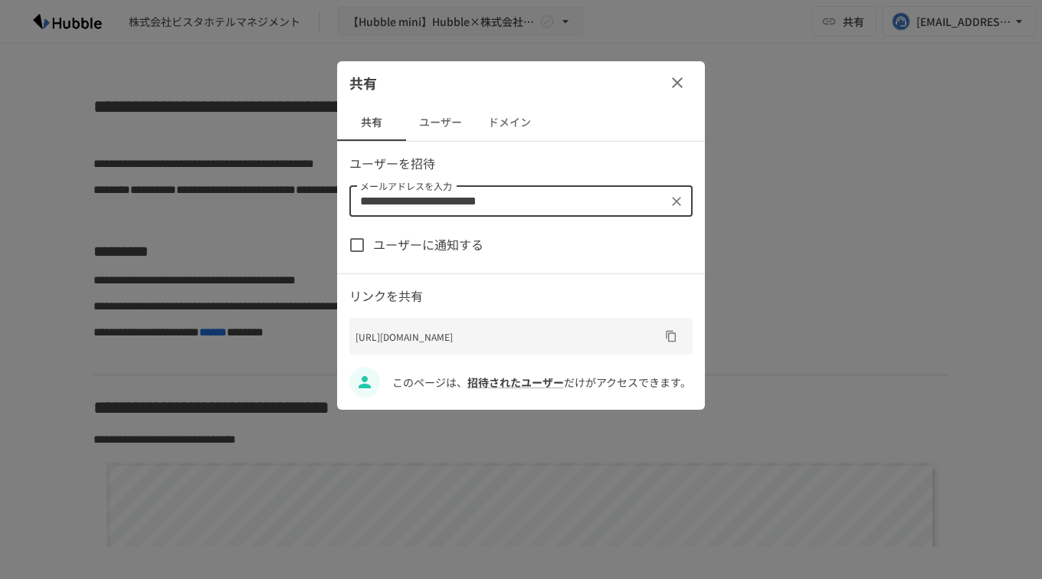  I want to click on button: 共有, so click(372, 123).